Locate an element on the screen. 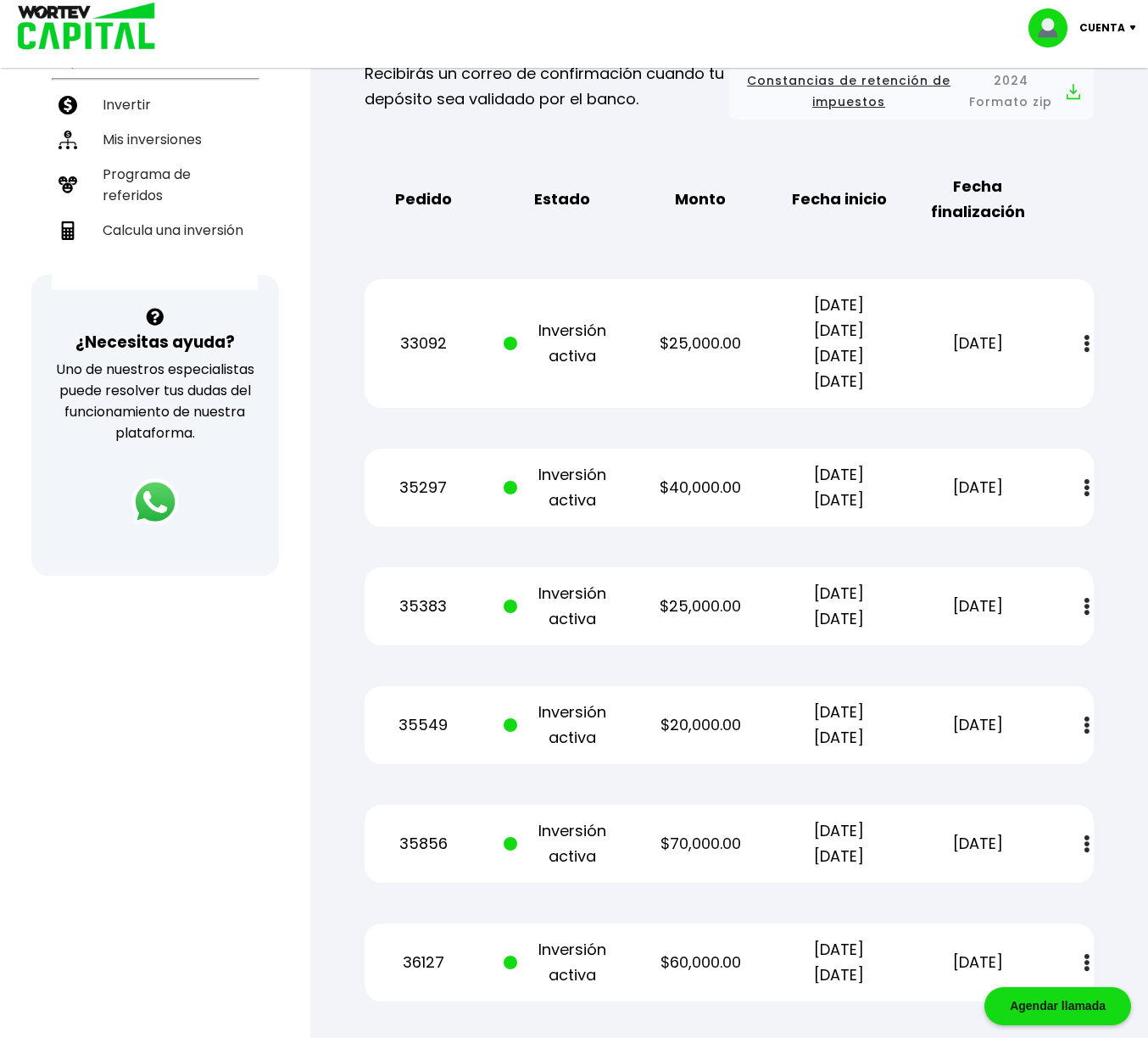  a: Invertir is located at coordinates (154, 105).